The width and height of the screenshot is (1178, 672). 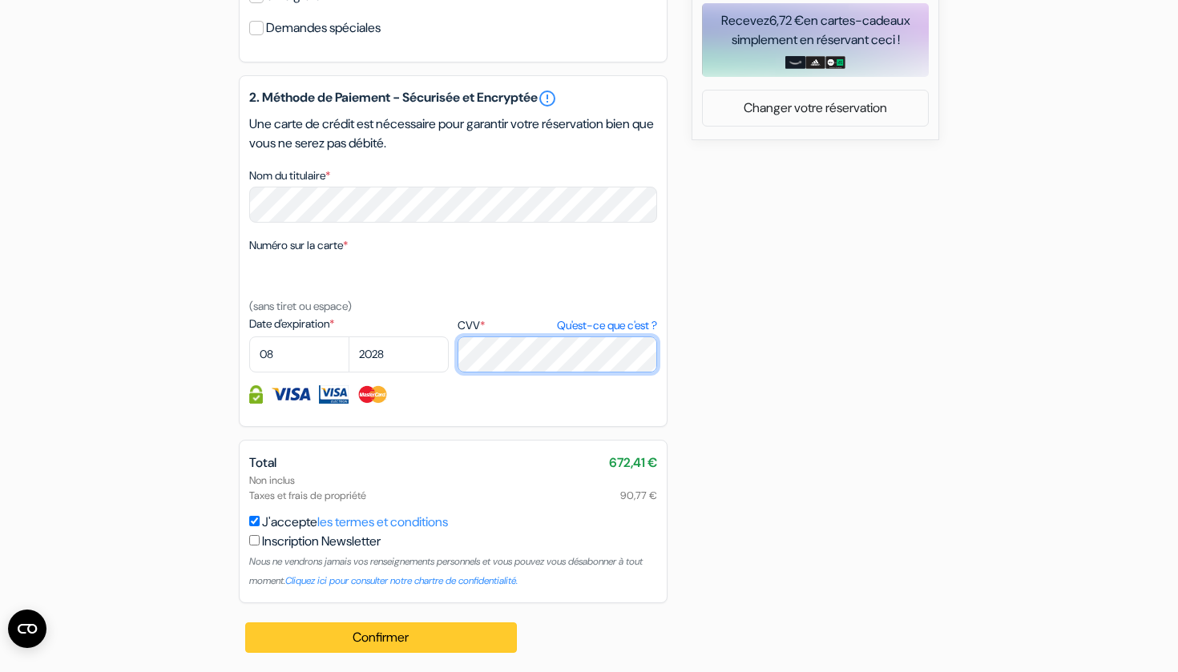 I want to click on a: Qu'est-ce que c'est ?, so click(x=606, y=325).